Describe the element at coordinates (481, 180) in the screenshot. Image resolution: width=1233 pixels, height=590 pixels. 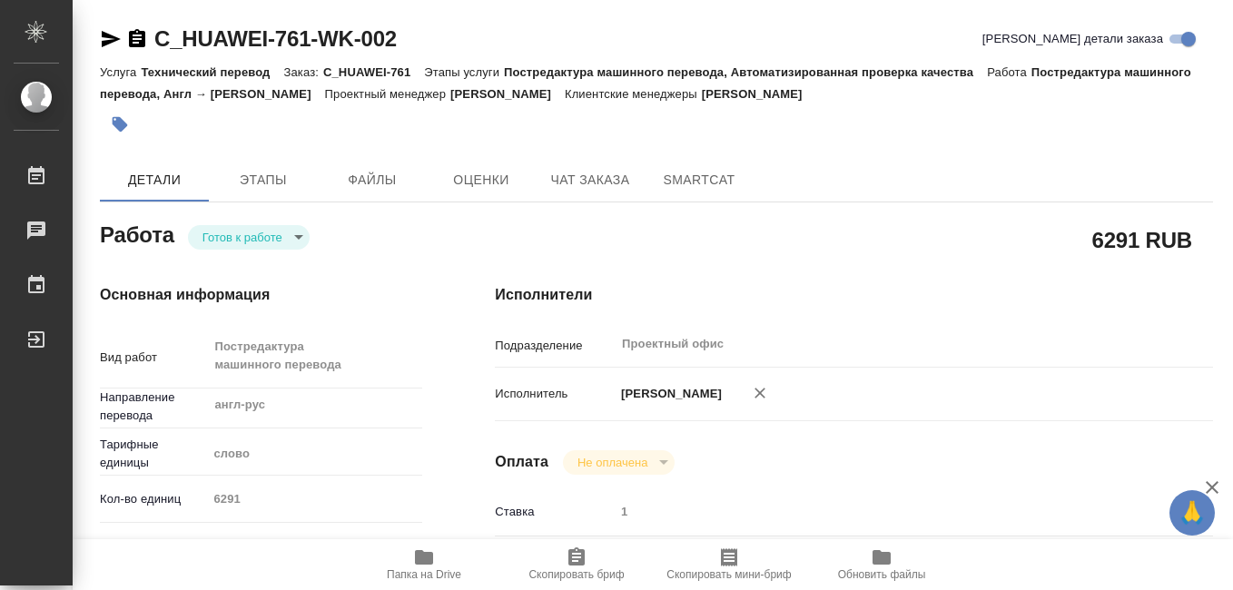
I see `span: Оценки` at that location.